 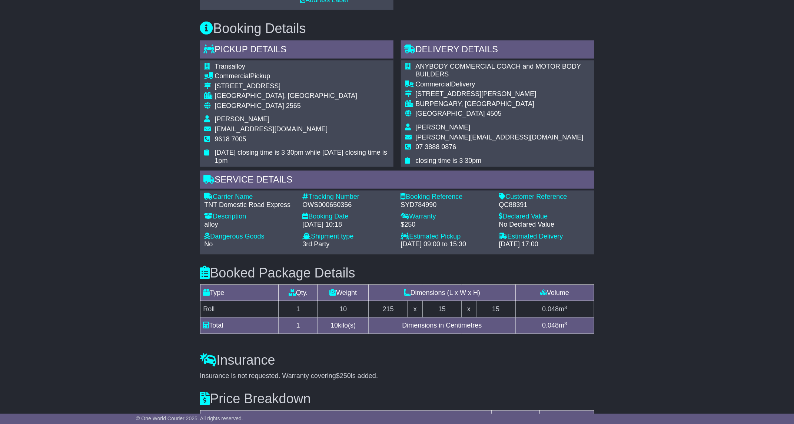 I want to click on div: TNT Domestic Road Express, so click(x=250, y=205).